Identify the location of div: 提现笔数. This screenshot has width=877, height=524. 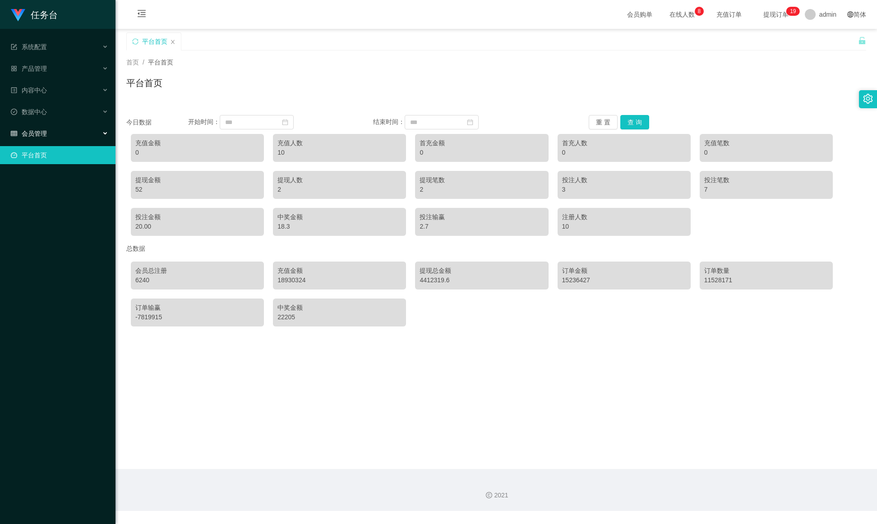
(481, 180).